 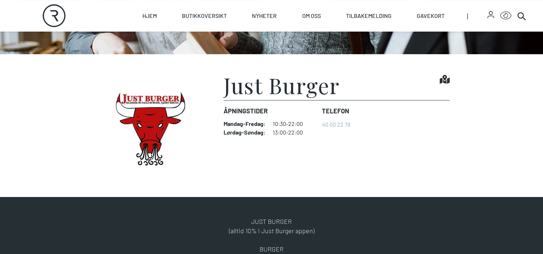 What do you see at coordinates (530, 140) in the screenshot?
I see `details: Attribution` at bounding box center [530, 140].